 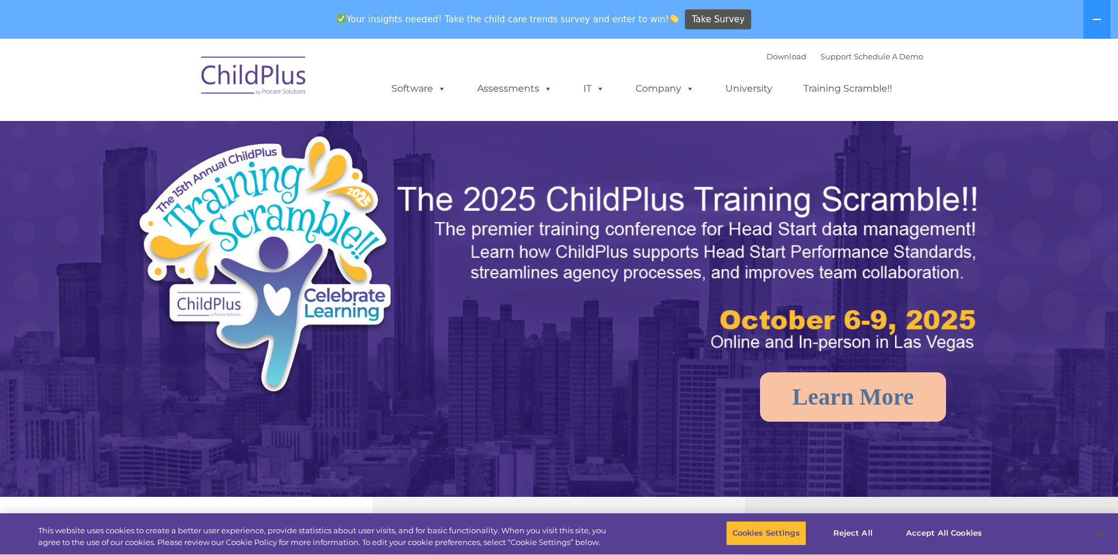 I want to click on button: Reject All, so click(x=853, y=533).